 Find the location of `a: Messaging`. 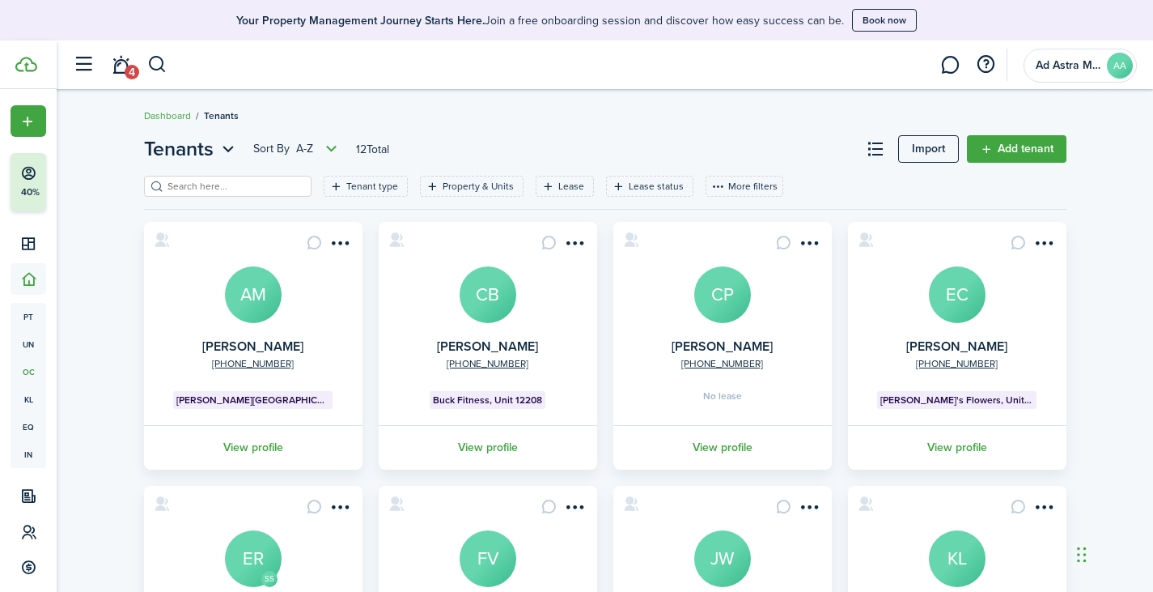

a: Messaging is located at coordinates (950, 65).